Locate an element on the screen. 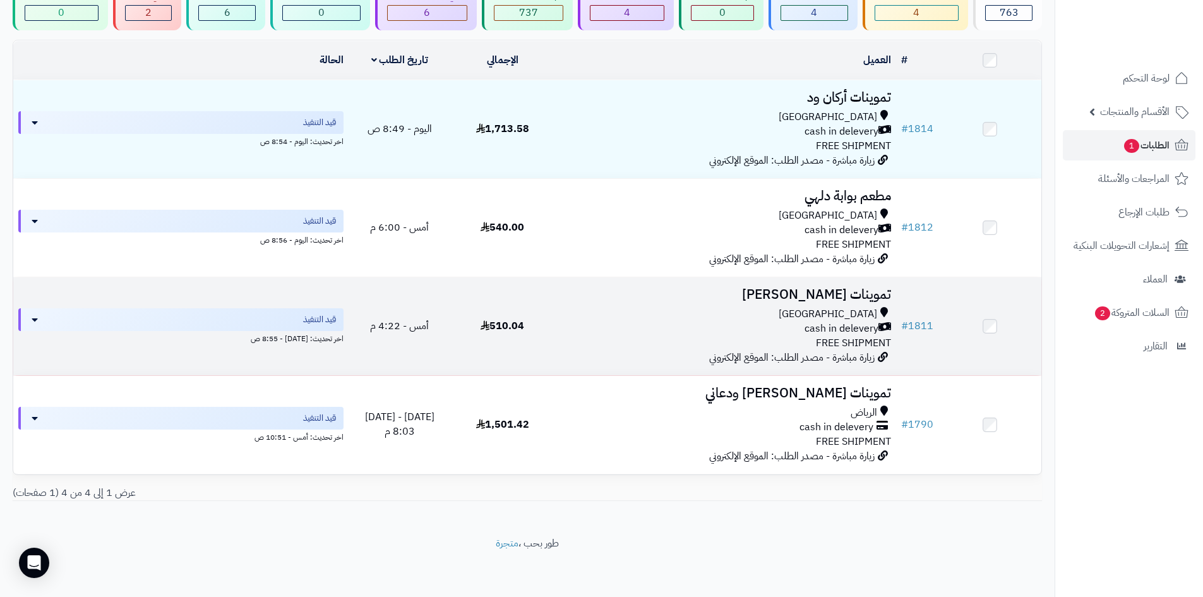 The width and height of the screenshot is (1203, 597). div: اخر تحديث: اليوم - 8:54 ص is located at coordinates (181, 140).